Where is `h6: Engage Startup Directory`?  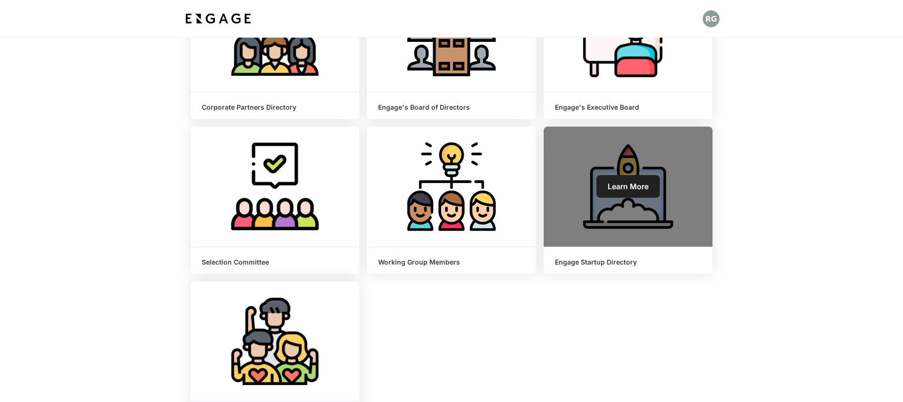
h6: Engage Startup Directory is located at coordinates (628, 262).